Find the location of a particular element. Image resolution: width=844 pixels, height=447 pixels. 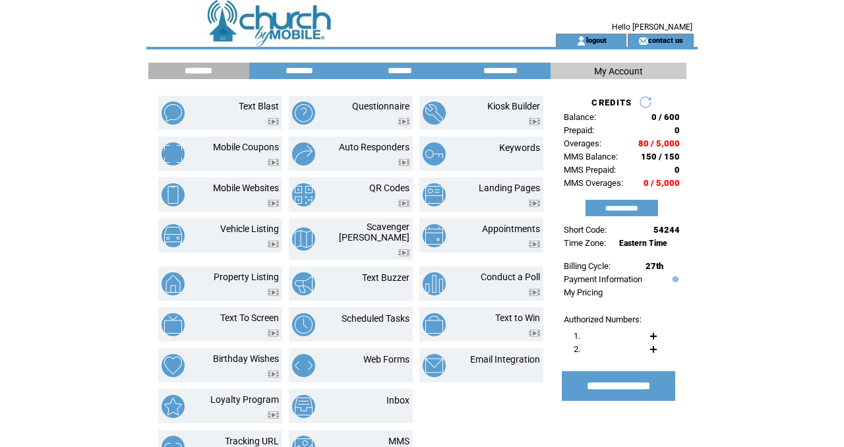

img: kiosk-builder.png is located at coordinates (434, 113).